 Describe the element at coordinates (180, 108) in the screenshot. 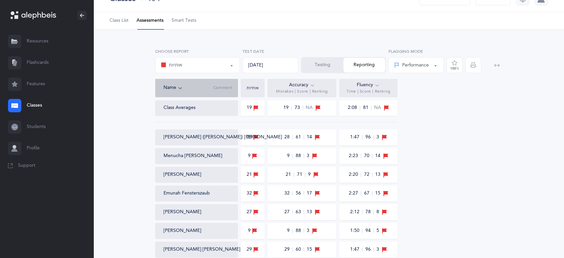

I see `div: Class Averages` at that location.